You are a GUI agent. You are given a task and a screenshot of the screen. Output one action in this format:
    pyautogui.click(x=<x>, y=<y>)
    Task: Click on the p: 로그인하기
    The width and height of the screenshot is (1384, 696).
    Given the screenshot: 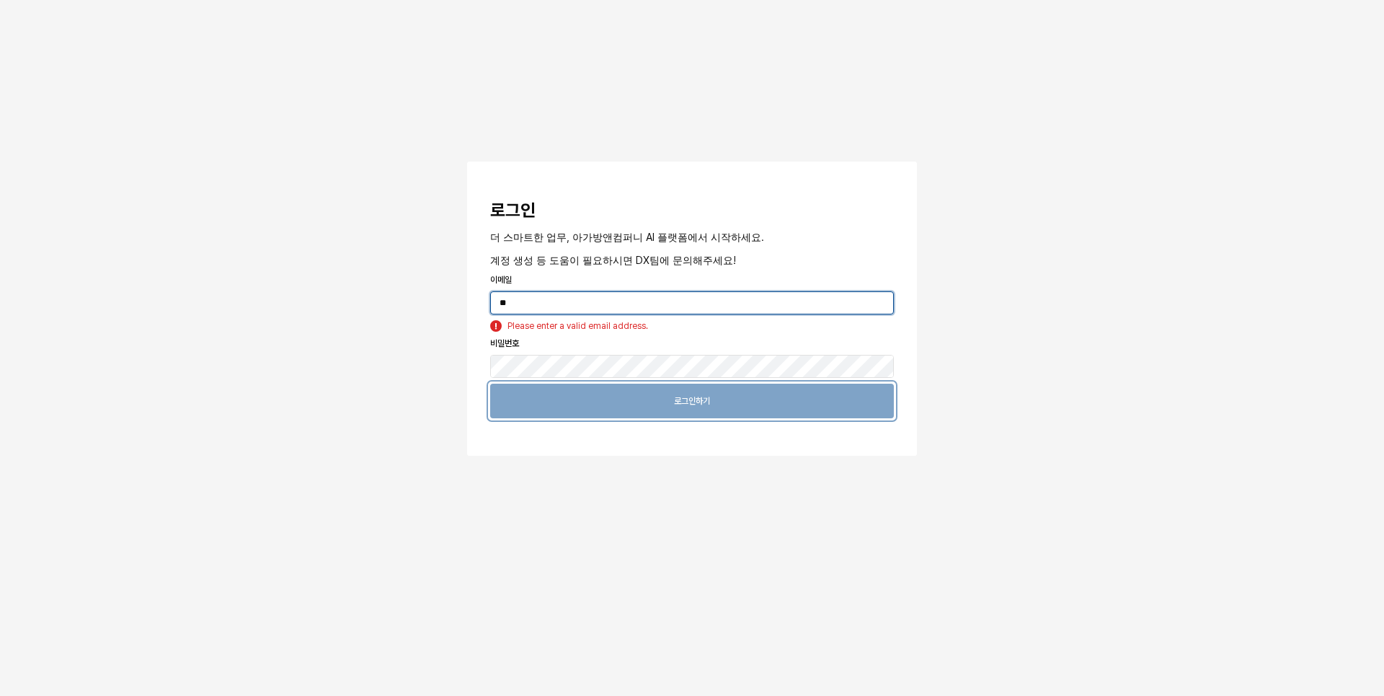 What is the action you would take?
    pyautogui.click(x=692, y=401)
    